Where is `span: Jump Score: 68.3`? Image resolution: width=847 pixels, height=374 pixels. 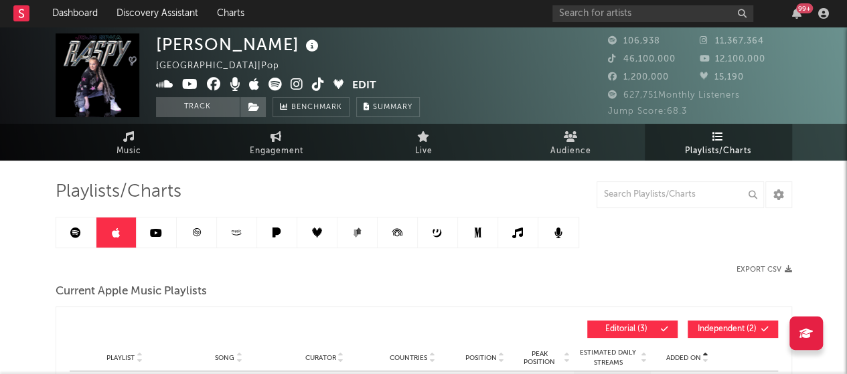
span: Jump Score: 68.3 is located at coordinates (648, 111).